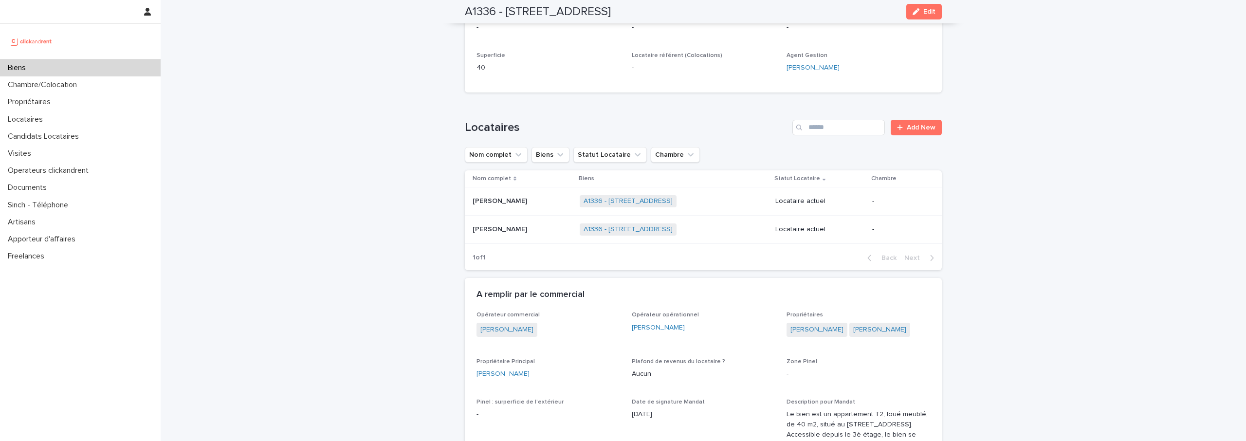 The height and width of the screenshot is (441, 1246). What do you see at coordinates (679, 362) in the screenshot?
I see `span: Plafond de revenus du locataire ?` at bounding box center [679, 362].